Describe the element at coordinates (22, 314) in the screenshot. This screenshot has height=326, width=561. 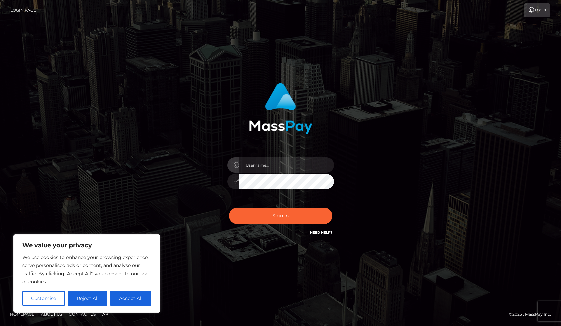
I see `a: Homepage` at that location.